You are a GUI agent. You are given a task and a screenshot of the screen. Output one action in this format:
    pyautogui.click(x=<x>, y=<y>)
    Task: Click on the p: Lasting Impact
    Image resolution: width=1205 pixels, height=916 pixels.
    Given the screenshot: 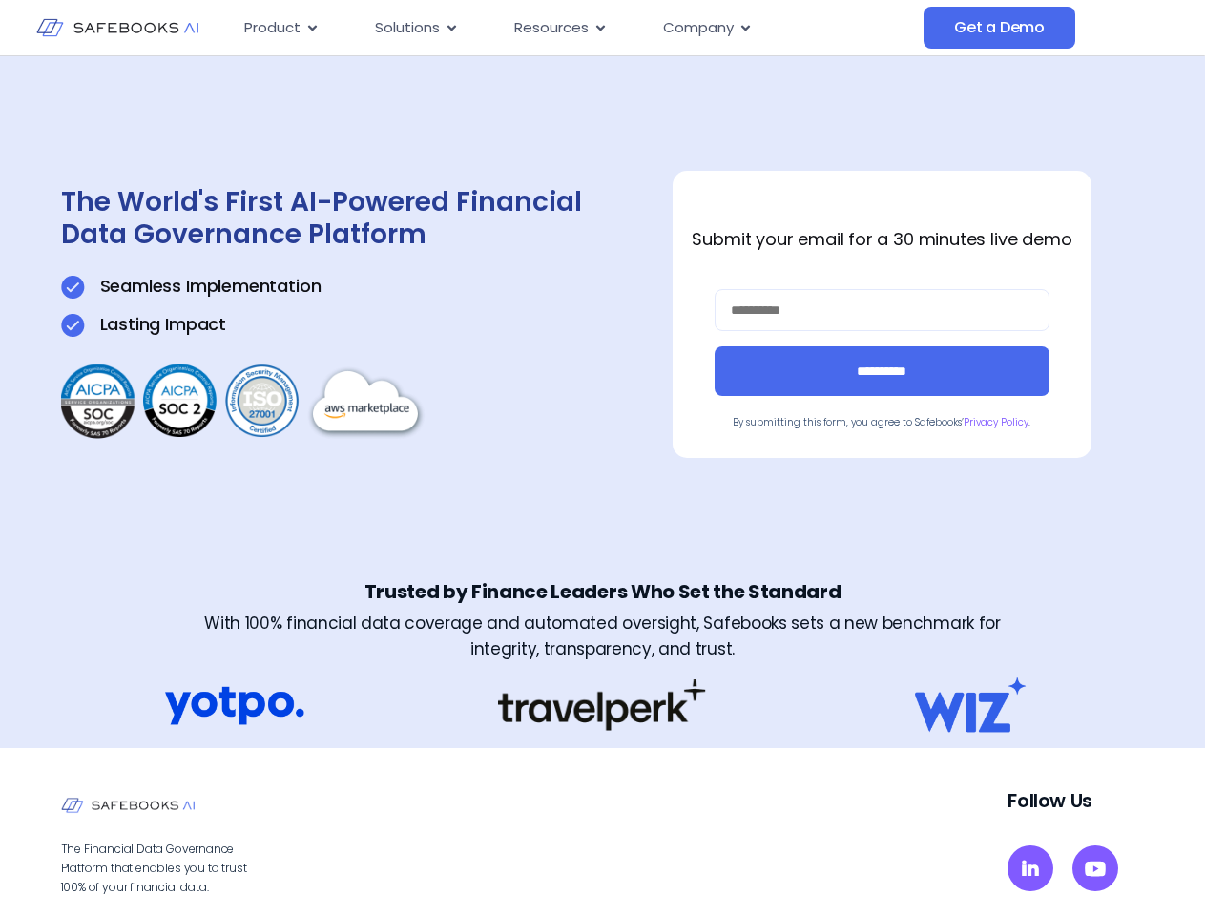 What is the action you would take?
    pyautogui.click(x=163, y=324)
    